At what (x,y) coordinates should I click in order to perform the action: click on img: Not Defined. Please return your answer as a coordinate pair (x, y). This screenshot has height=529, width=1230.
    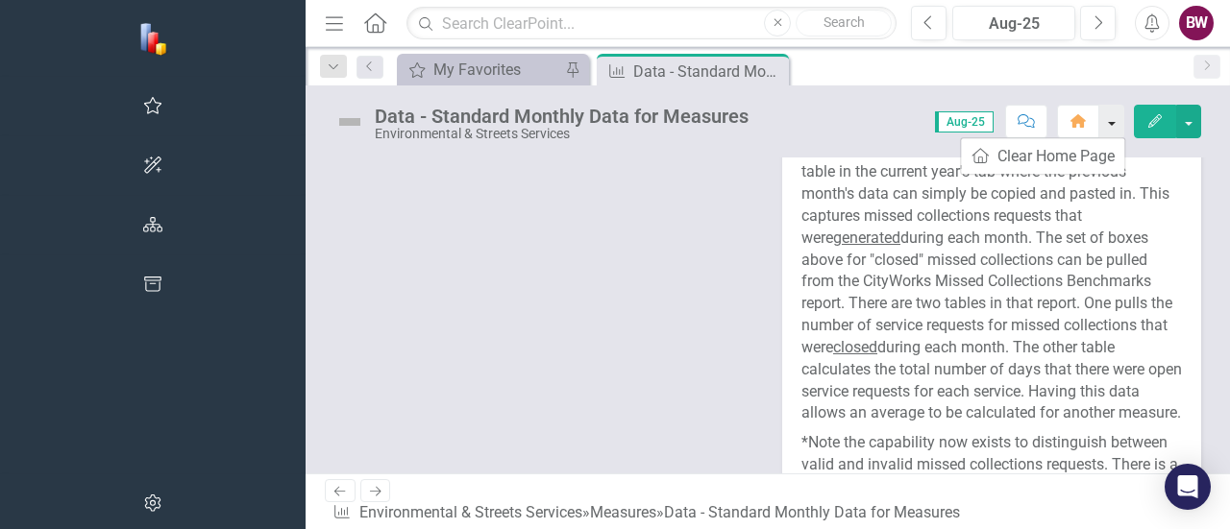
    Looking at the image, I should click on (350, 122).